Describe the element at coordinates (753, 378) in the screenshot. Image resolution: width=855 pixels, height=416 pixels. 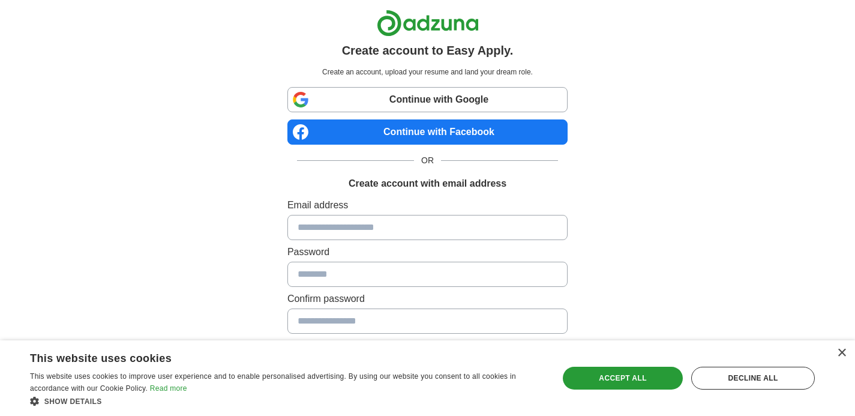
I see `div: Decline all` at that location.